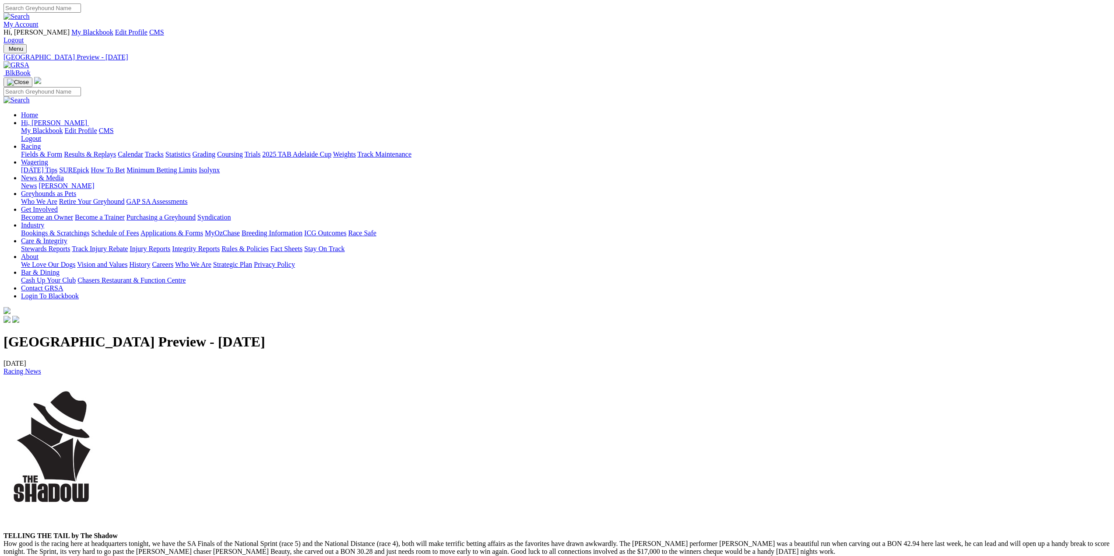 The image size is (1114, 556). What do you see at coordinates (162, 264) in the screenshot?
I see `a: Careers` at bounding box center [162, 264].